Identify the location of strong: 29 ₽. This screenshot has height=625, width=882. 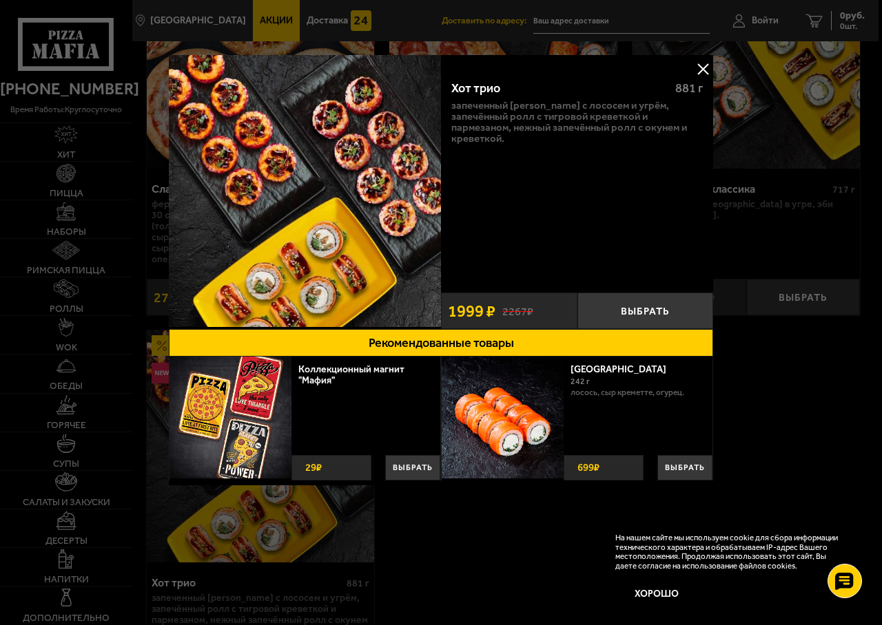
(313, 468).